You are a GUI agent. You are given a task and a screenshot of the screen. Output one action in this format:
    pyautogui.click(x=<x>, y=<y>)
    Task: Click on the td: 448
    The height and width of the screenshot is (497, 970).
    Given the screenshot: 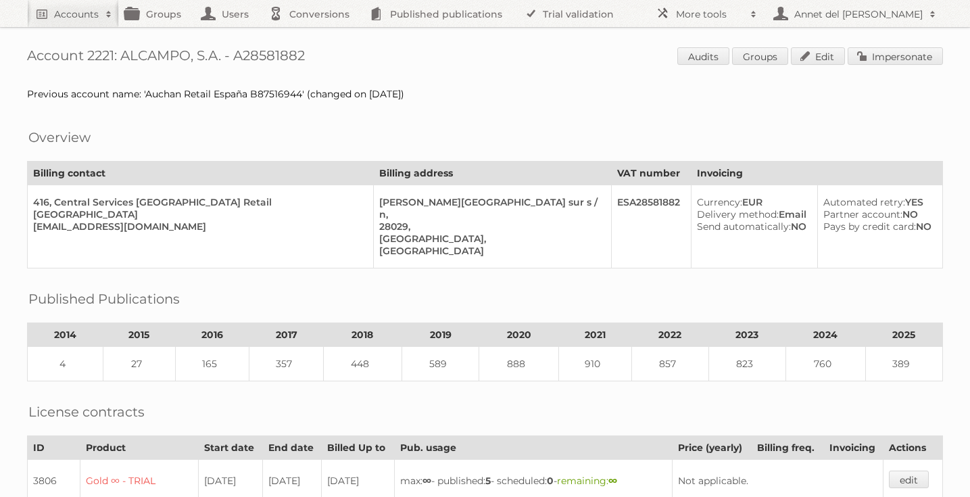 What is the action you would take?
    pyautogui.click(x=362, y=364)
    